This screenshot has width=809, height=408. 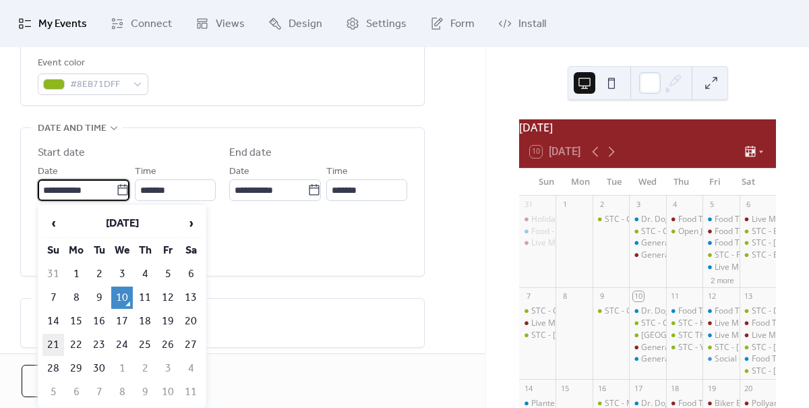 What do you see at coordinates (145, 250) in the screenshot?
I see `th: Th` at bounding box center [145, 250].